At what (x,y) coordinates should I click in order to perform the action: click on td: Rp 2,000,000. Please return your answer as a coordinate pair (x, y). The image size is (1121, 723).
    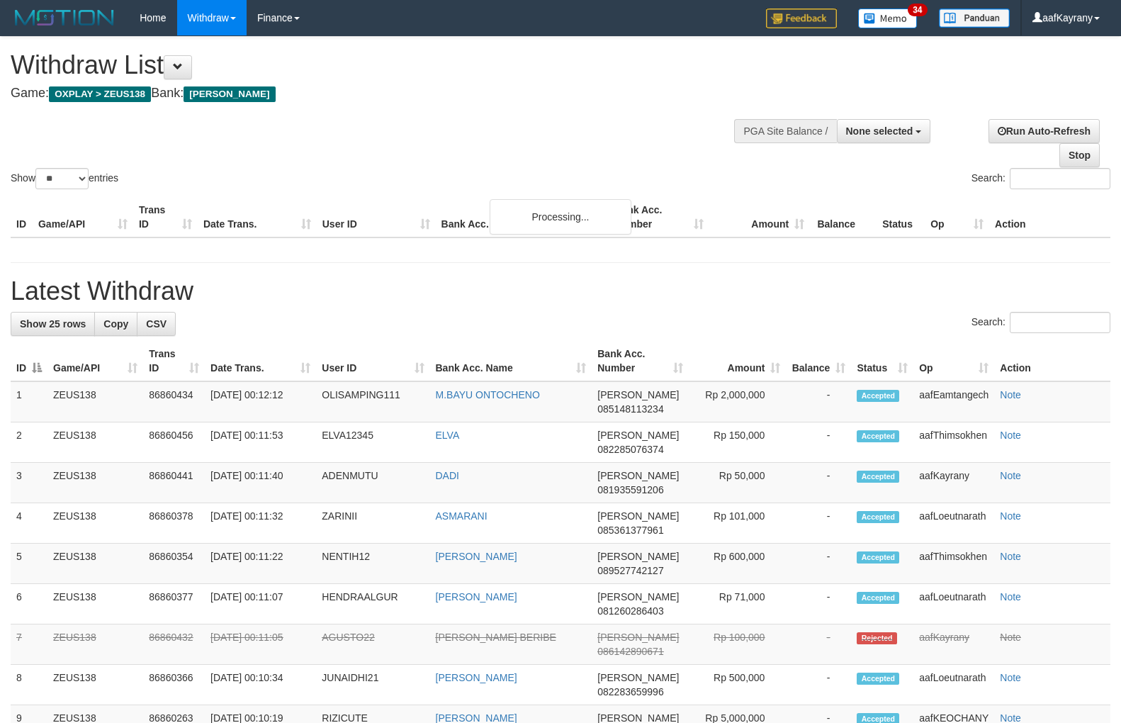
    Looking at the image, I should click on (737, 402).